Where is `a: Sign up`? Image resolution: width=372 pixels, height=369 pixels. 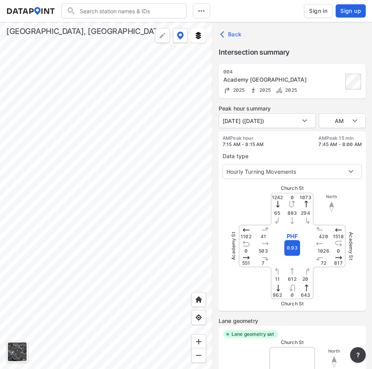
a: Sign up is located at coordinates (350, 11).